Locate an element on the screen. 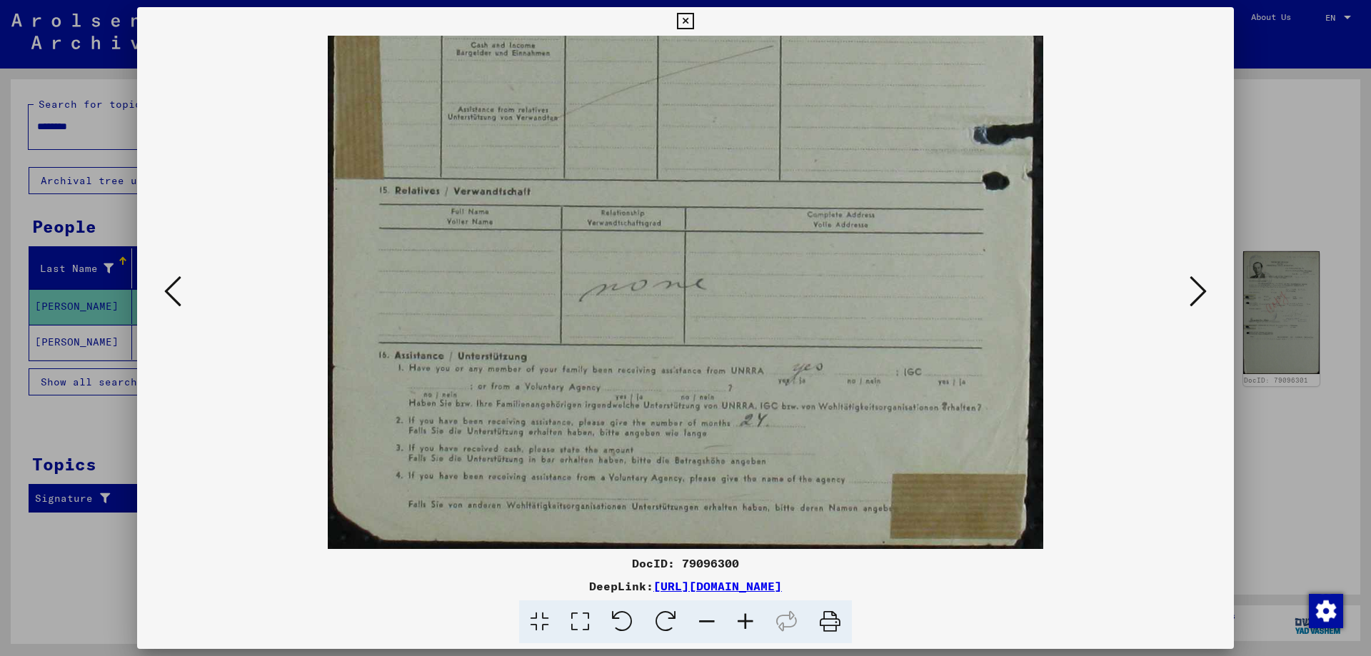  div: DeepLink: is located at coordinates (685, 586).